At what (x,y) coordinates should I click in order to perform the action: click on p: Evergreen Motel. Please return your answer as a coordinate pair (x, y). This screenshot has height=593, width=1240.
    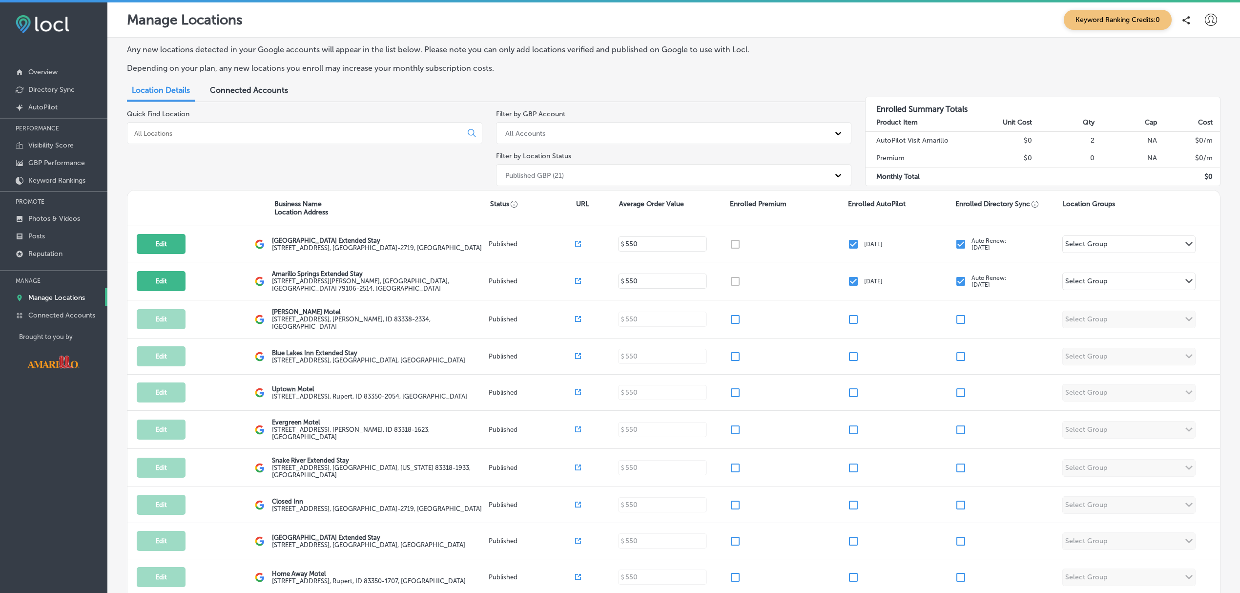
    Looking at the image, I should click on (379, 422).